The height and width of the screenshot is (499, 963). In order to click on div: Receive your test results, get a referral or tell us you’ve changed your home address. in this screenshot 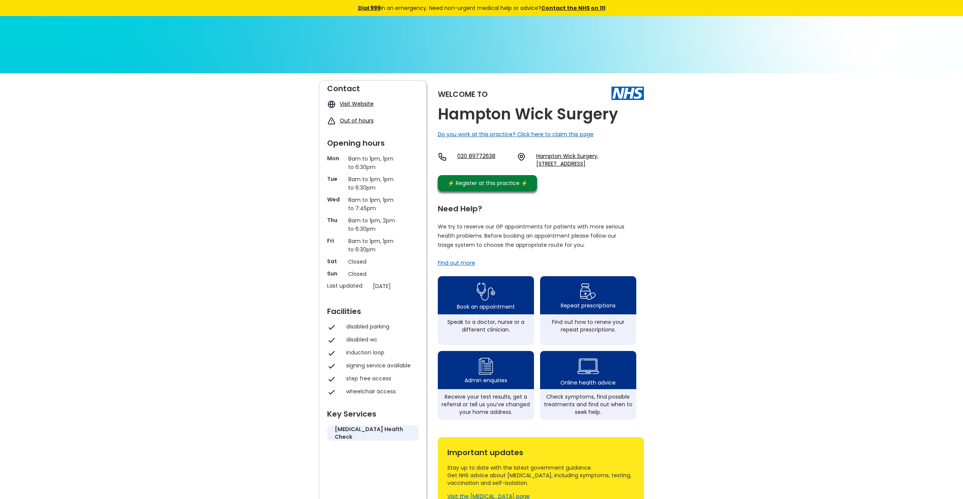, I will do `click(486, 405)`.